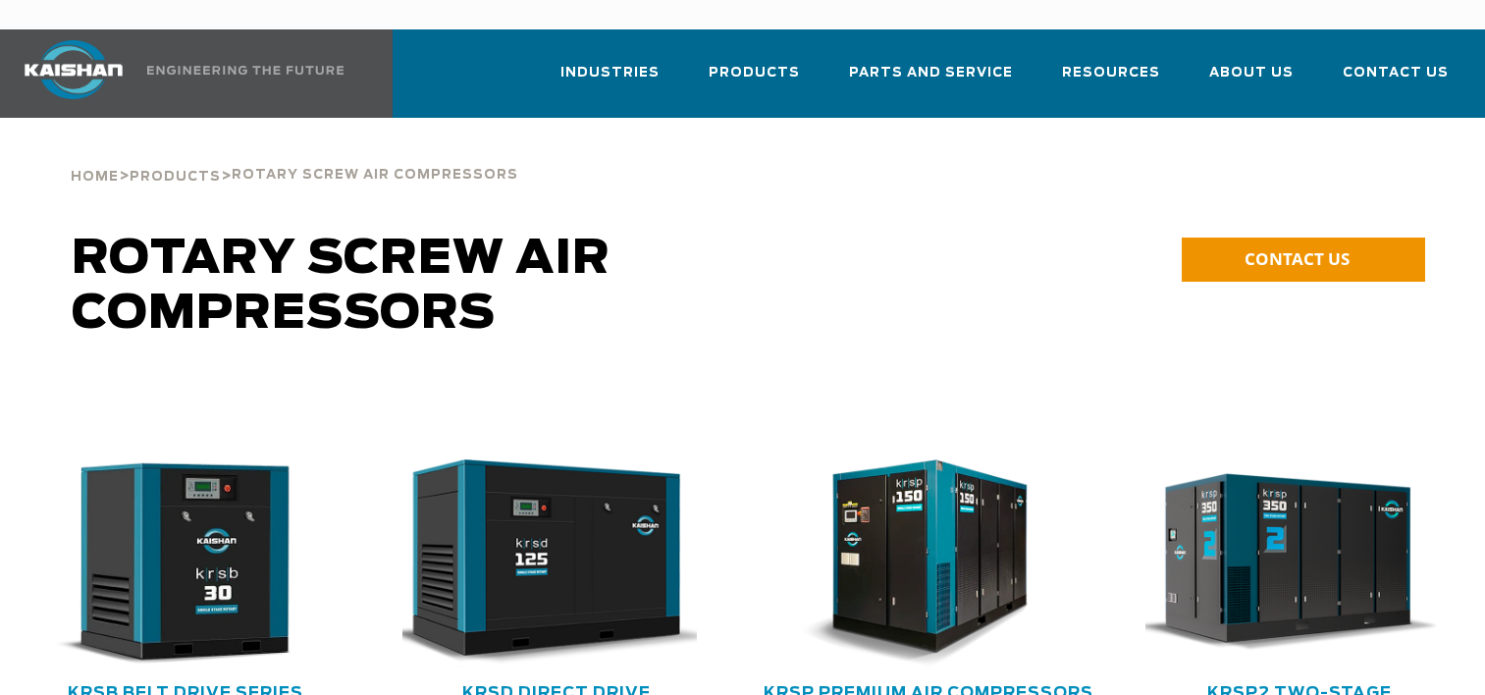 This screenshot has width=1485, height=695. I want to click on span: Home, so click(94, 177).